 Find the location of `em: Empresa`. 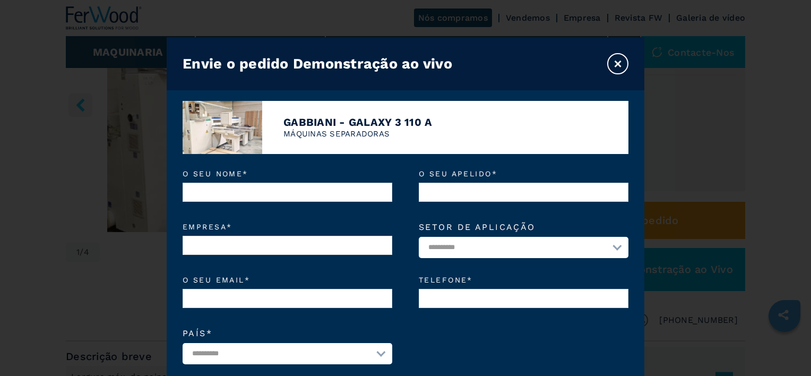

em: Empresa is located at coordinates (287, 227).